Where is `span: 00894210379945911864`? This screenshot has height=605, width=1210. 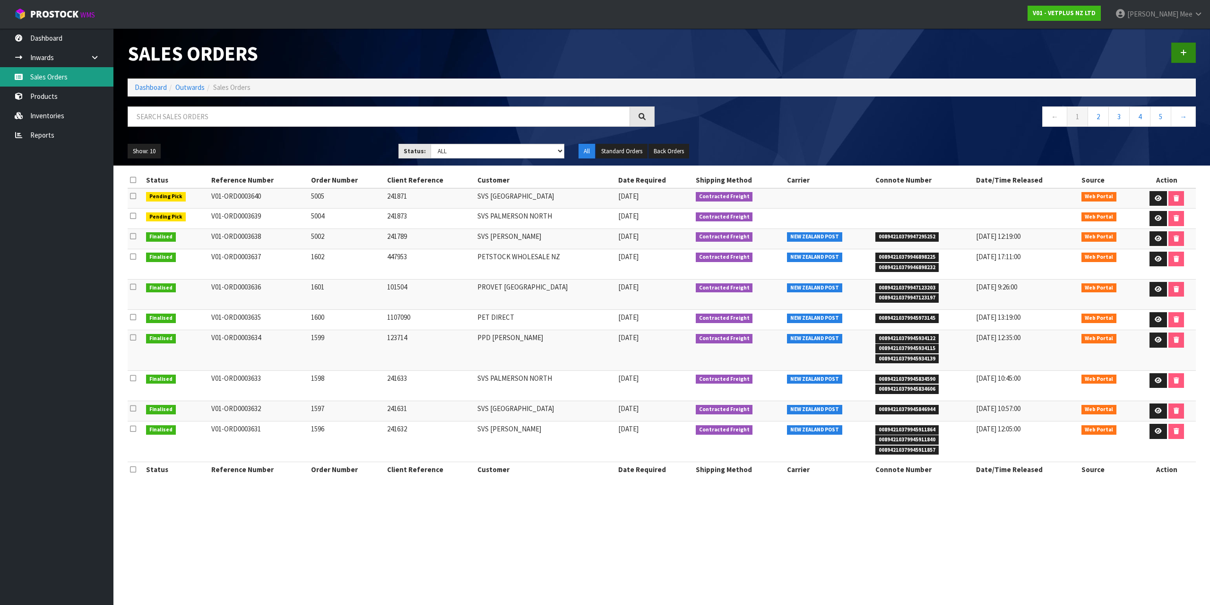
span: 00894210379945911864 is located at coordinates (907, 430).